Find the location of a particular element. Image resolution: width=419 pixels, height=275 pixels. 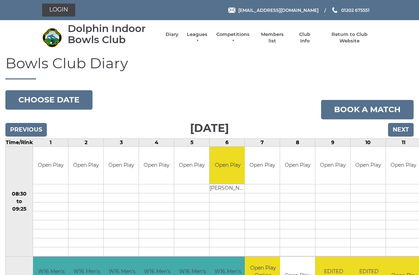

span: 01202 675551 is located at coordinates (355, 10).